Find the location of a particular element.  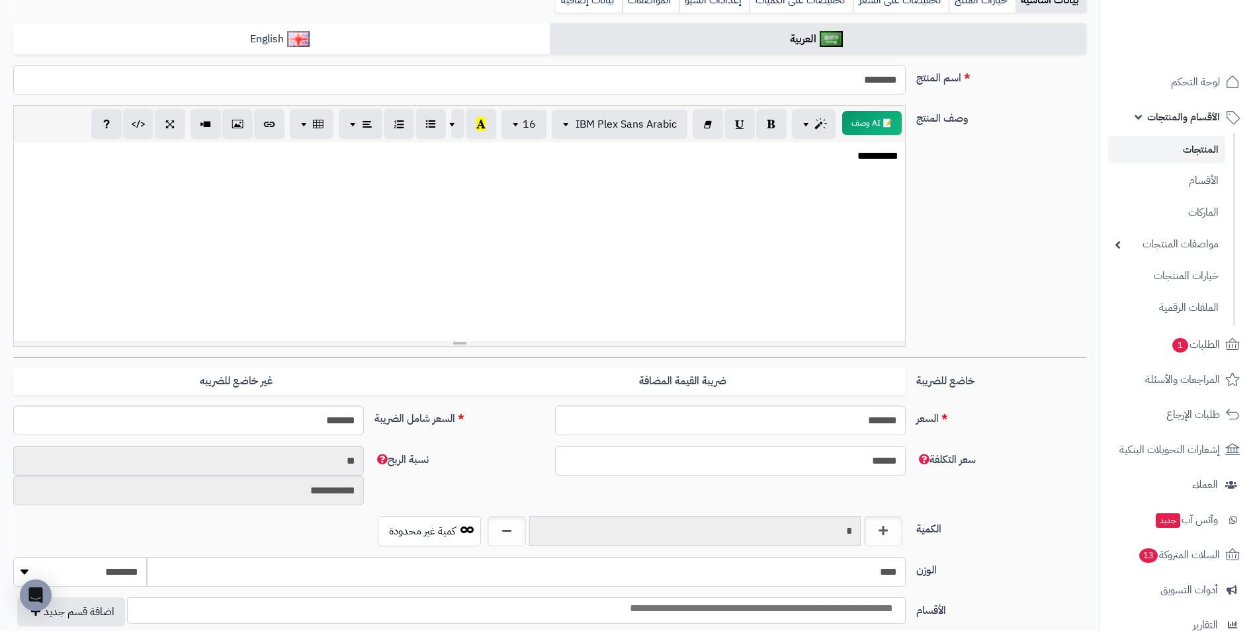

span: المراجعات والأسئلة is located at coordinates (1182, 380).